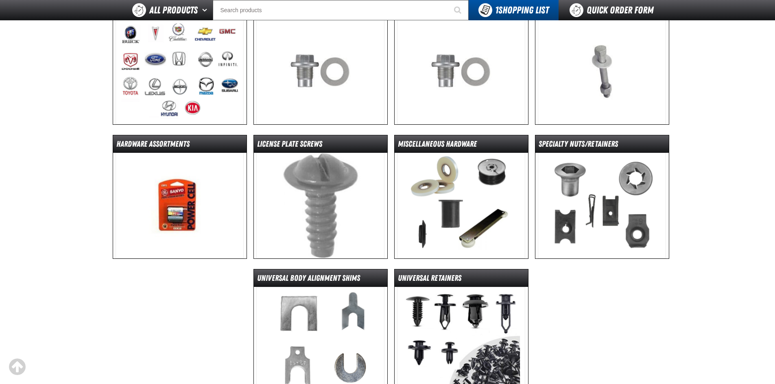  What do you see at coordinates (180, 197) in the screenshot?
I see `a: Hardware Assortments` at bounding box center [180, 197].